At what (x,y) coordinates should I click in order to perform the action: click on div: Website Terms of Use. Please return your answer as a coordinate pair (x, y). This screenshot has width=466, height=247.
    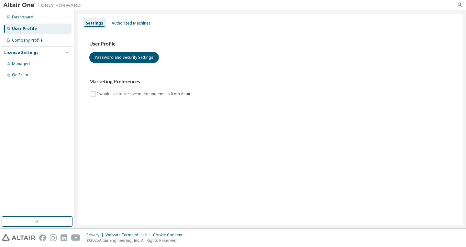
    Looking at the image, I should click on (129, 235).